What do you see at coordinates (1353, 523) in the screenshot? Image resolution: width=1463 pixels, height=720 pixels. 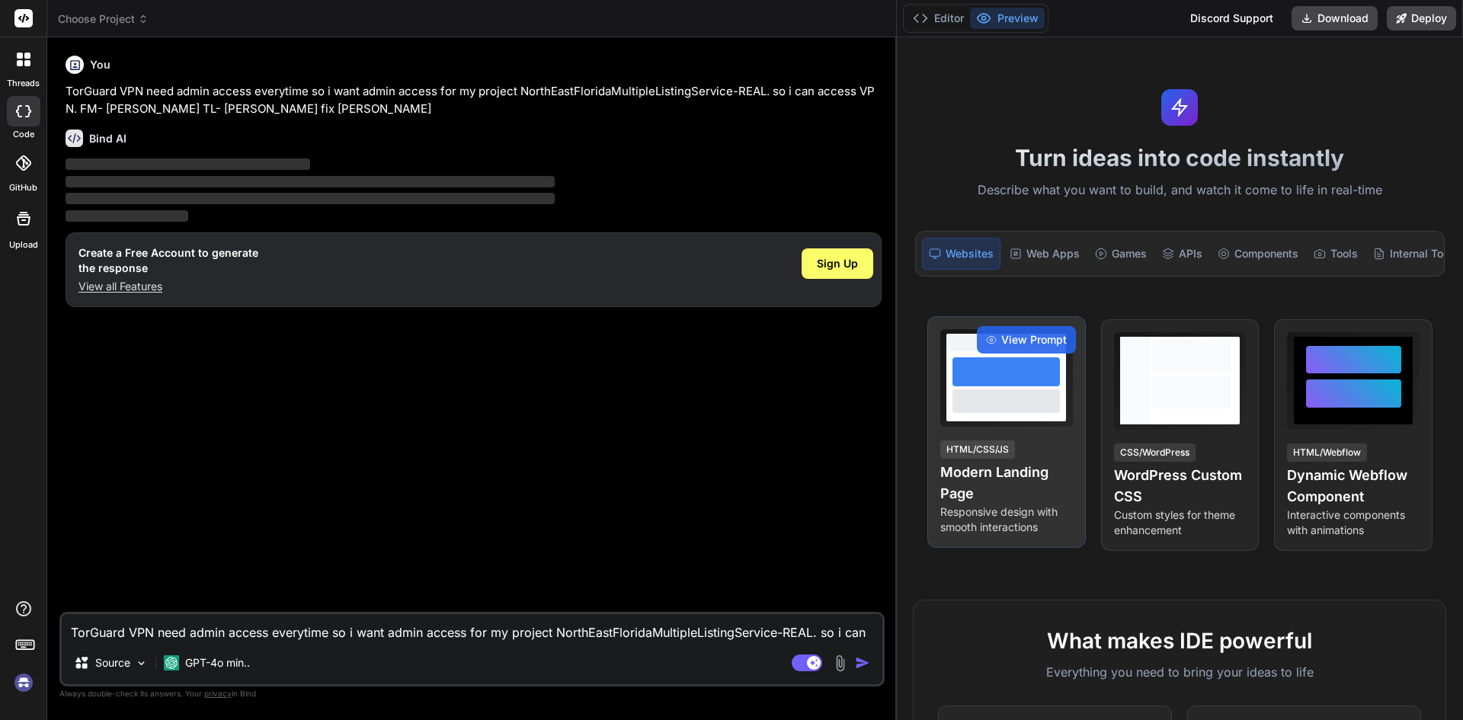 I see `p: Interactive components with animations` at bounding box center [1353, 523].